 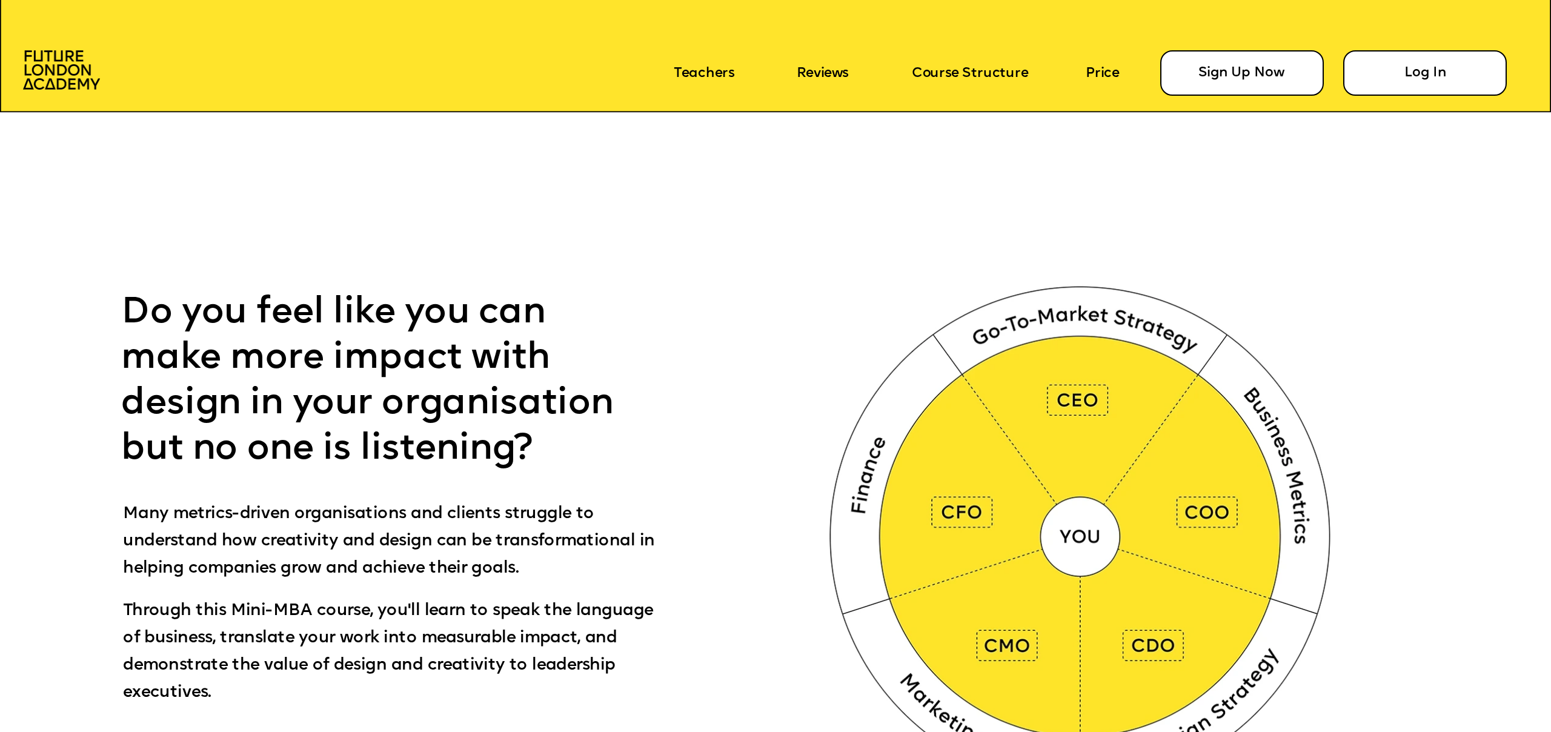 What do you see at coordinates (822, 73) in the screenshot?
I see `a: Reviews` at bounding box center [822, 73].